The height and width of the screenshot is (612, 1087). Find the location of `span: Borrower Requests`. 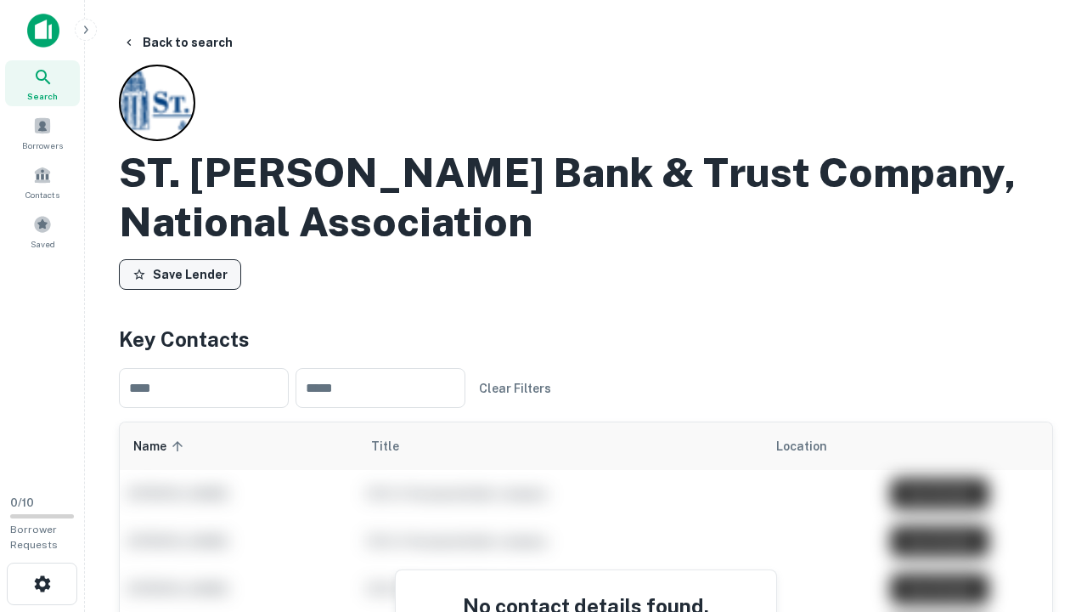

span: Borrower Requests is located at coordinates (34, 537).